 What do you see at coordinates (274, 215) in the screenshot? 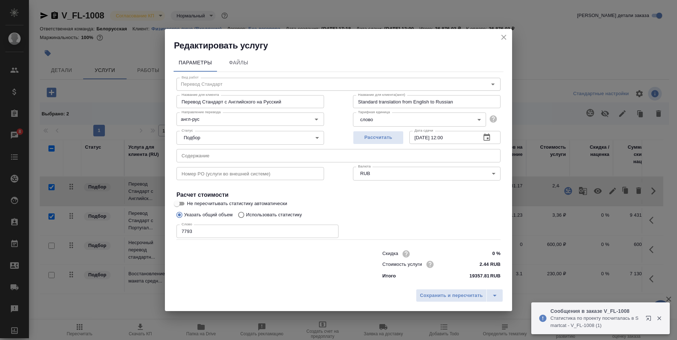
I see `p: Использовать статистику` at bounding box center [274, 215].